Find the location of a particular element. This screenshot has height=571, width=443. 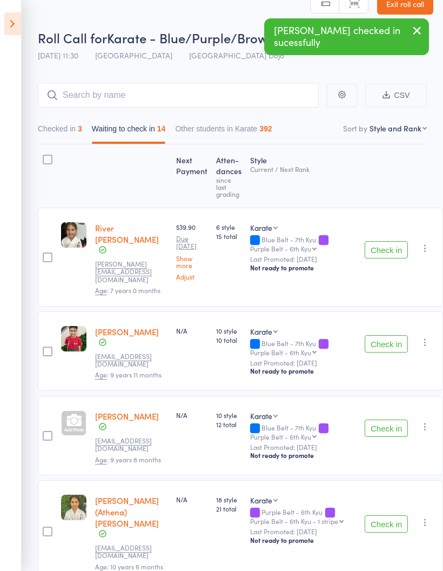

button: CSV is located at coordinates (396, 95).